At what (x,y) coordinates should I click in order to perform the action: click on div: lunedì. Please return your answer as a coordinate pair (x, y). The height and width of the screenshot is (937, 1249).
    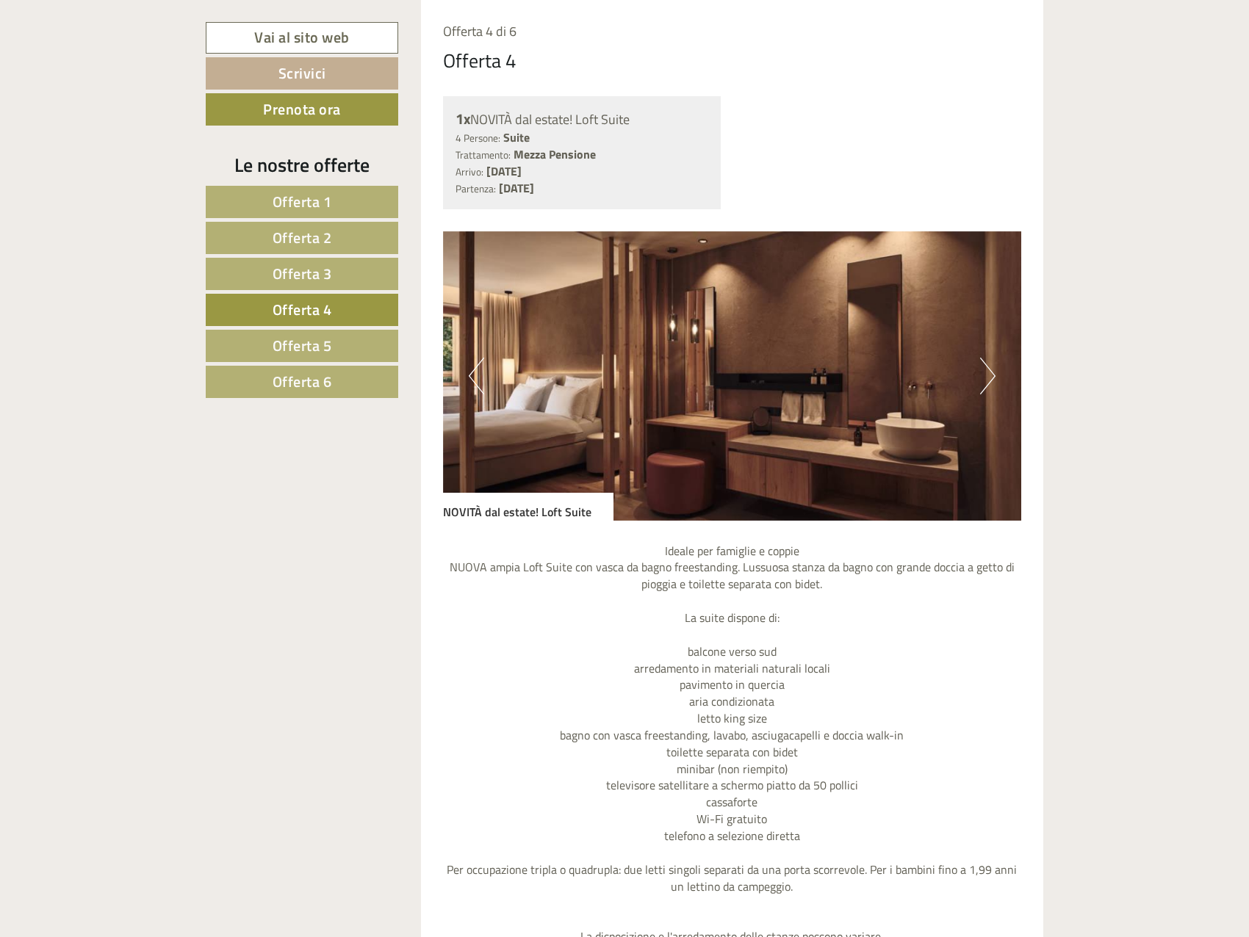
    Looking at the image, I should click on (289, 24).